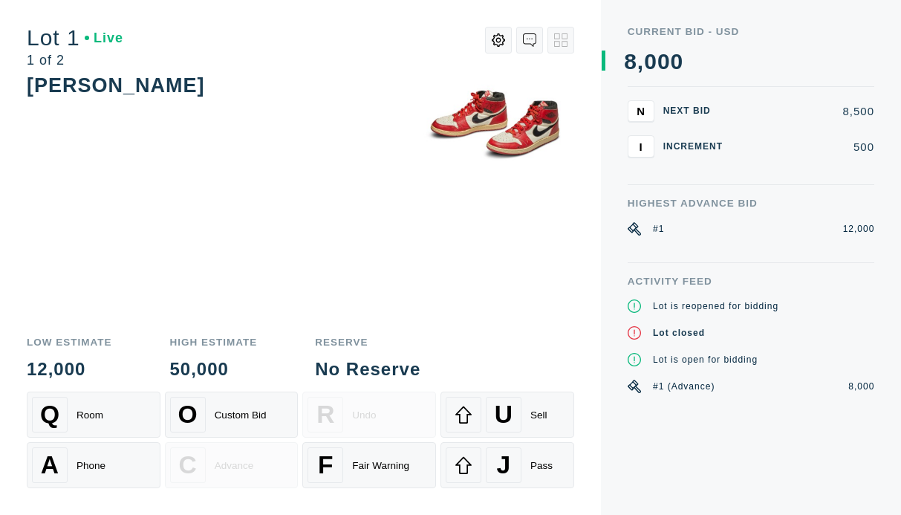  What do you see at coordinates (641, 146) in the screenshot?
I see `span: I` at bounding box center [641, 146].